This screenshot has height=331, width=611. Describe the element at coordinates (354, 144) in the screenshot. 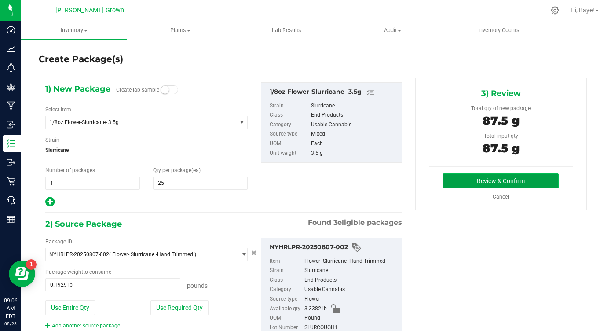

I see `div: Each` at that location.